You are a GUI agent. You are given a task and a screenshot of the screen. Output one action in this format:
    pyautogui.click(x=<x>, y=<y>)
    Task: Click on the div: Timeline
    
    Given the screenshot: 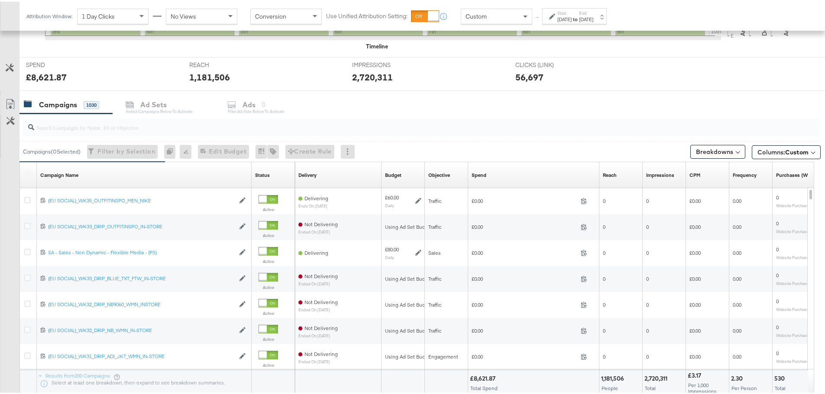 What is the action you would take?
    pyautogui.click(x=377, y=45)
    